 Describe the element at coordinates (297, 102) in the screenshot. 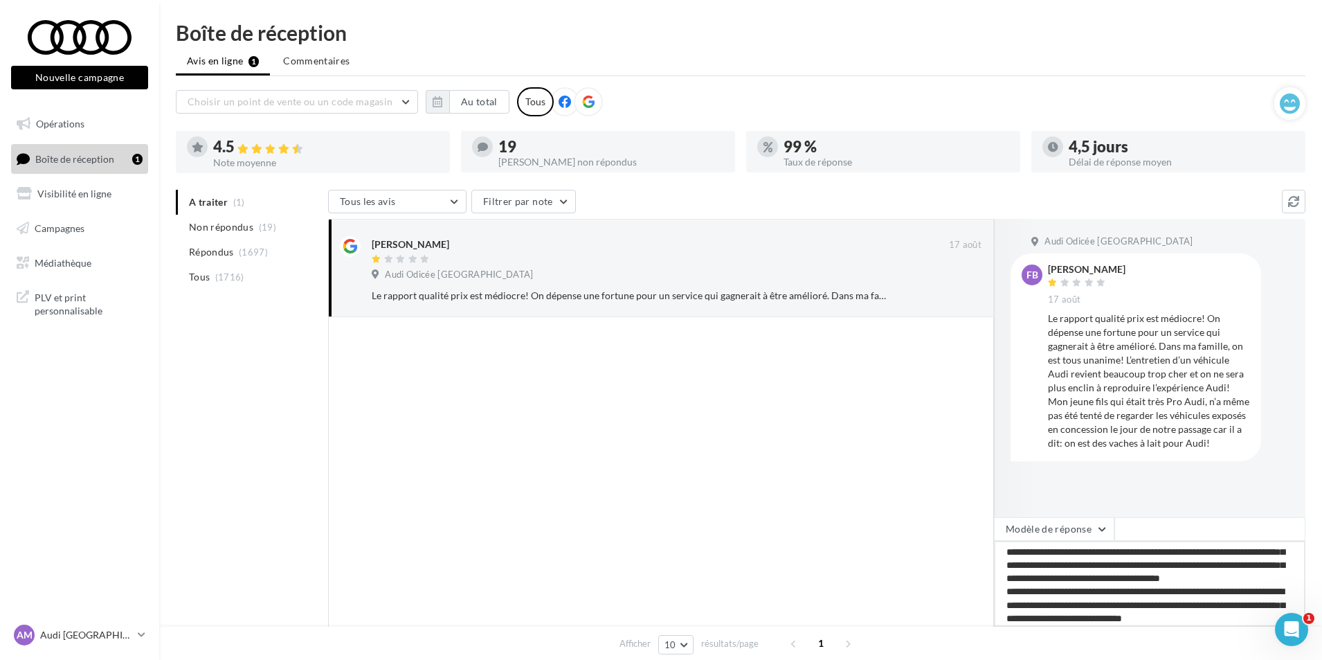

I see `button: Choisir un point de vente ou un code magasin` at that location.